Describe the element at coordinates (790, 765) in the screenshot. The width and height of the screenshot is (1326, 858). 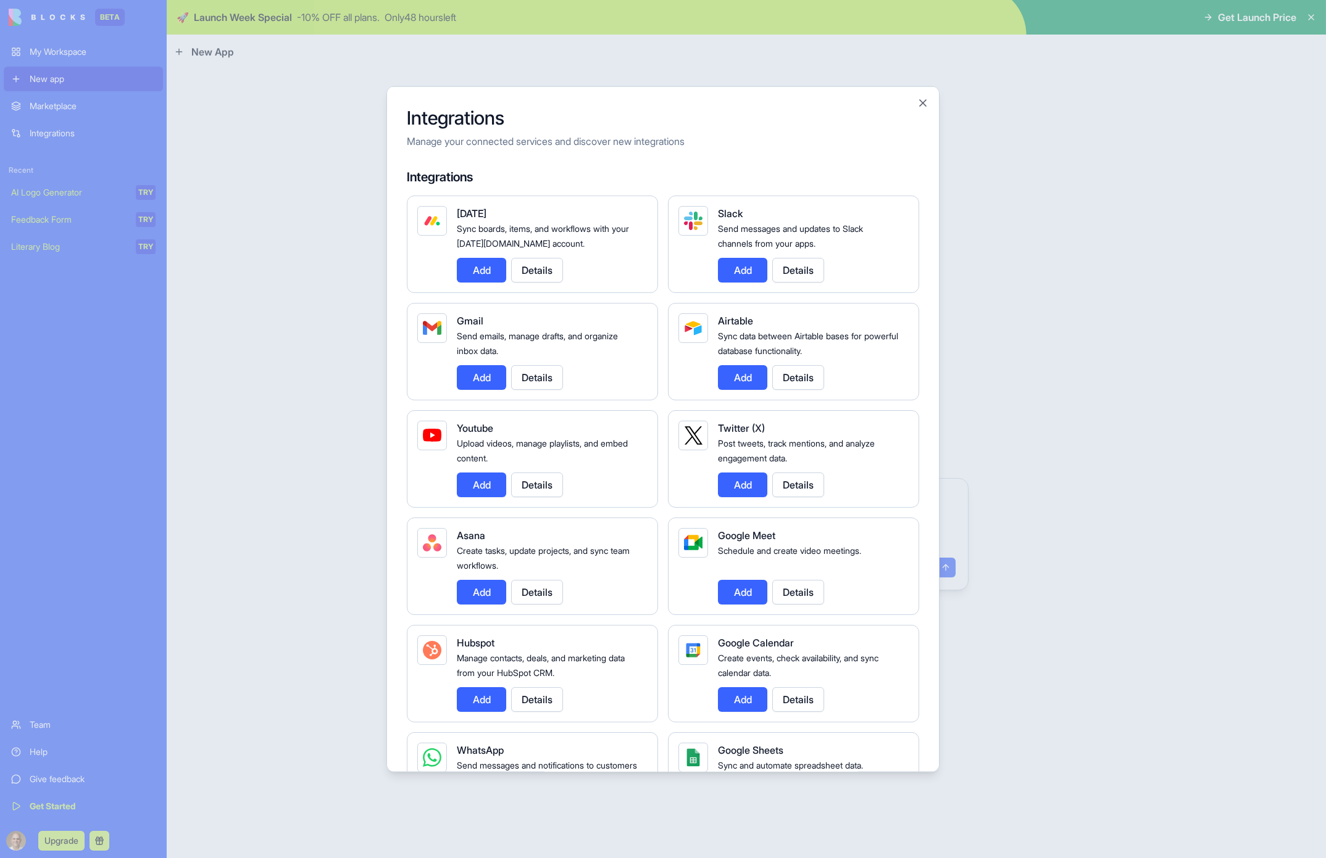
I see `span: Sync and automate spreadsheet data.` at that location.